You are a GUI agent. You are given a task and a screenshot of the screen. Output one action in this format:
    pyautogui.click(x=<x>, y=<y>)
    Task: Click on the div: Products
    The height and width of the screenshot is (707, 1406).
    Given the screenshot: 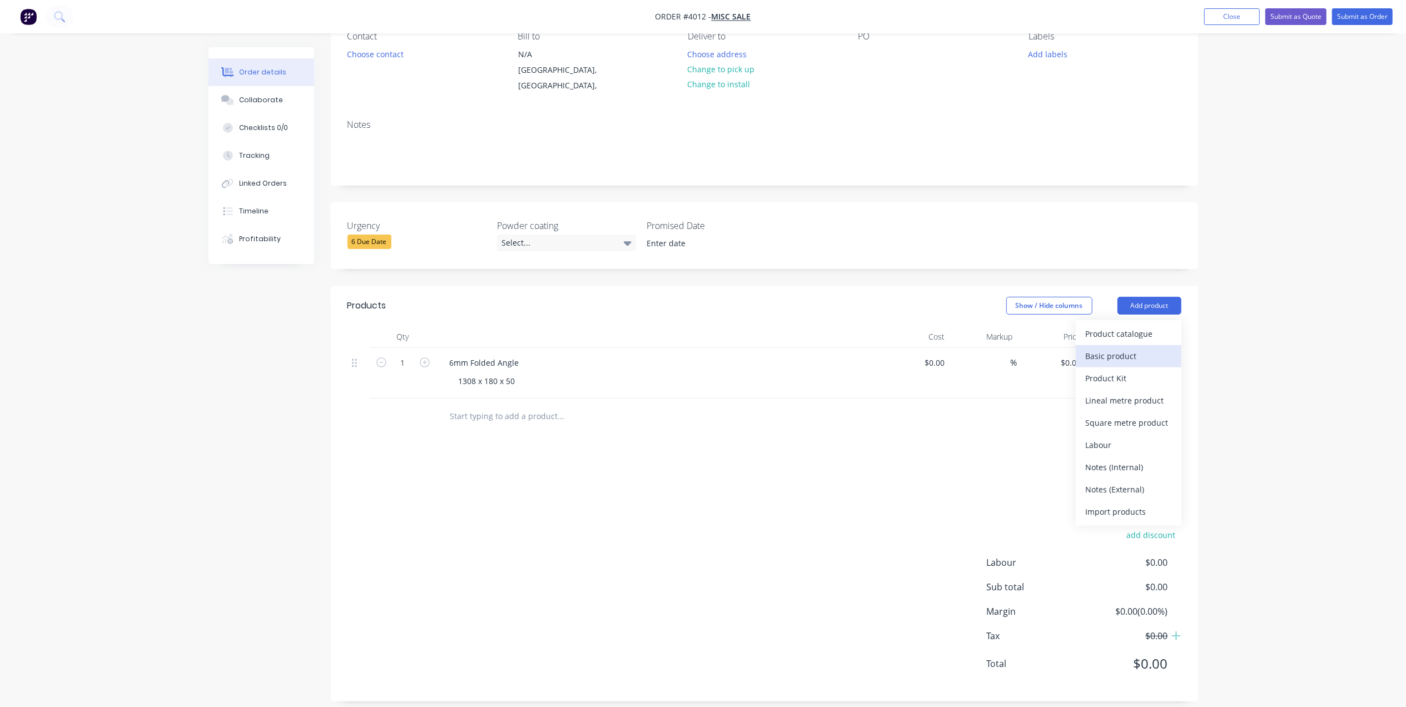 What is the action you would take?
    pyautogui.click(x=367, y=306)
    